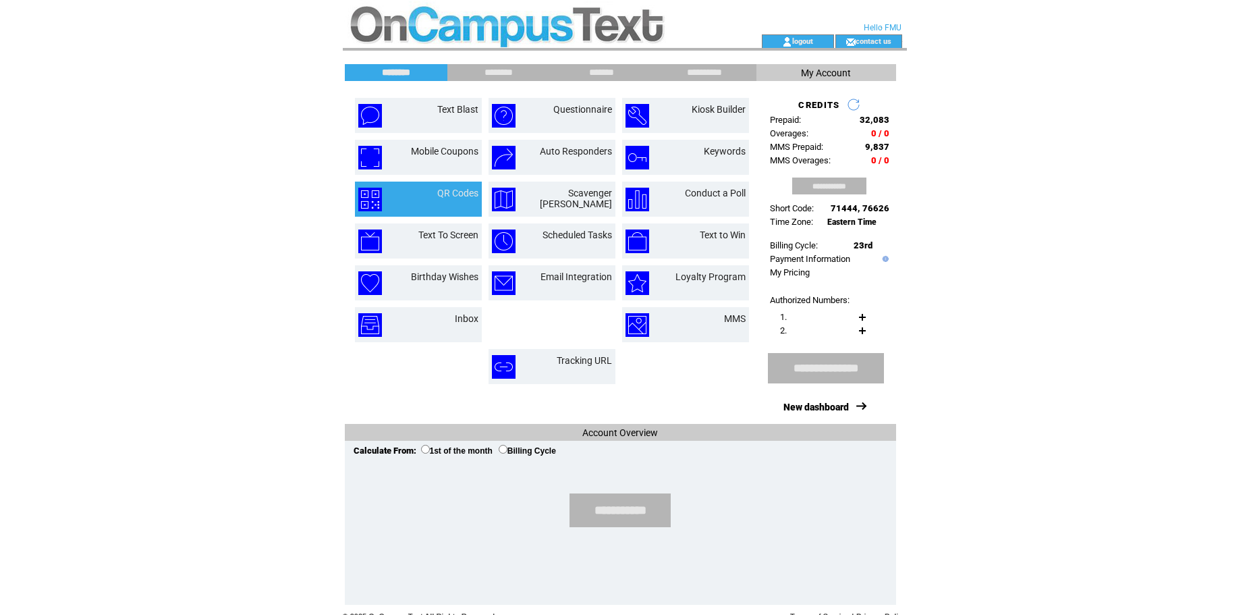 The width and height of the screenshot is (1249, 615). What do you see at coordinates (503, 449) in the screenshot?
I see `input: Billing Cycle` at bounding box center [503, 449].